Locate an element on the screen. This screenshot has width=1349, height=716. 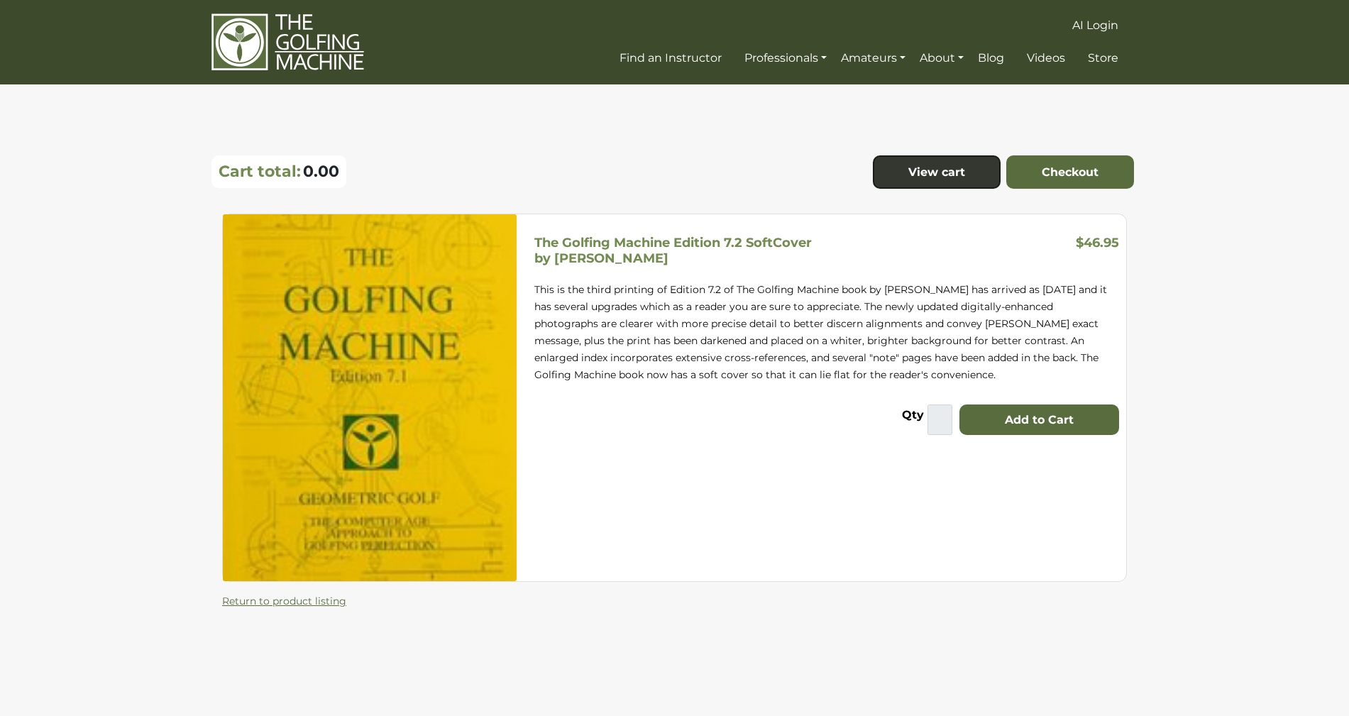
a: About is located at coordinates (942, 58).